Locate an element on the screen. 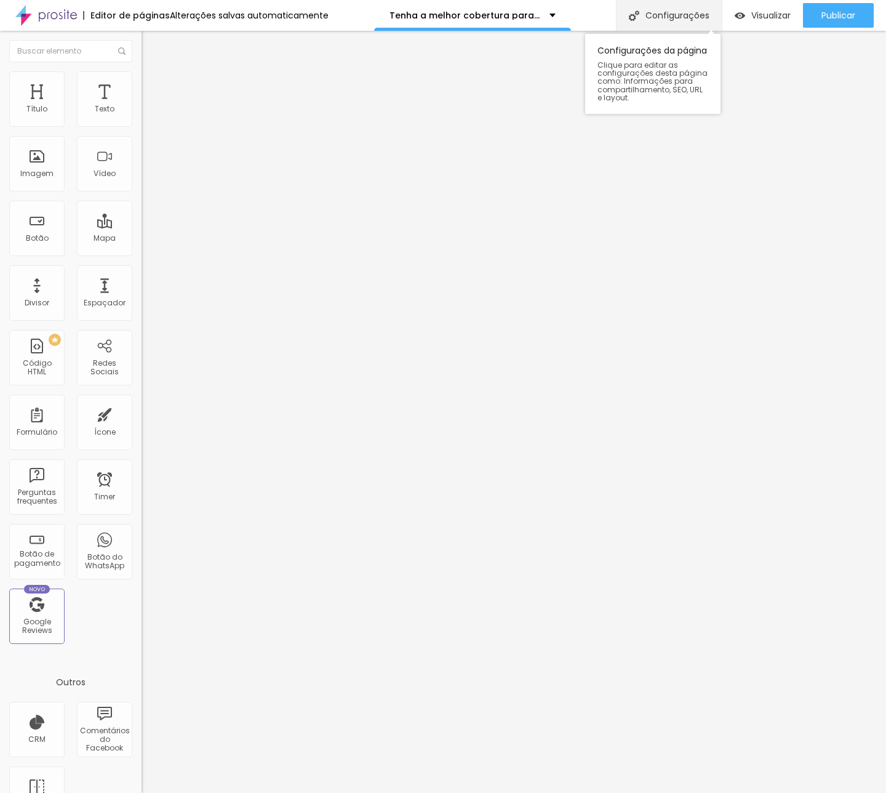 Image resolution: width=886 pixels, height=793 pixels. div: Perguntas frequentes is located at coordinates (36, 497).